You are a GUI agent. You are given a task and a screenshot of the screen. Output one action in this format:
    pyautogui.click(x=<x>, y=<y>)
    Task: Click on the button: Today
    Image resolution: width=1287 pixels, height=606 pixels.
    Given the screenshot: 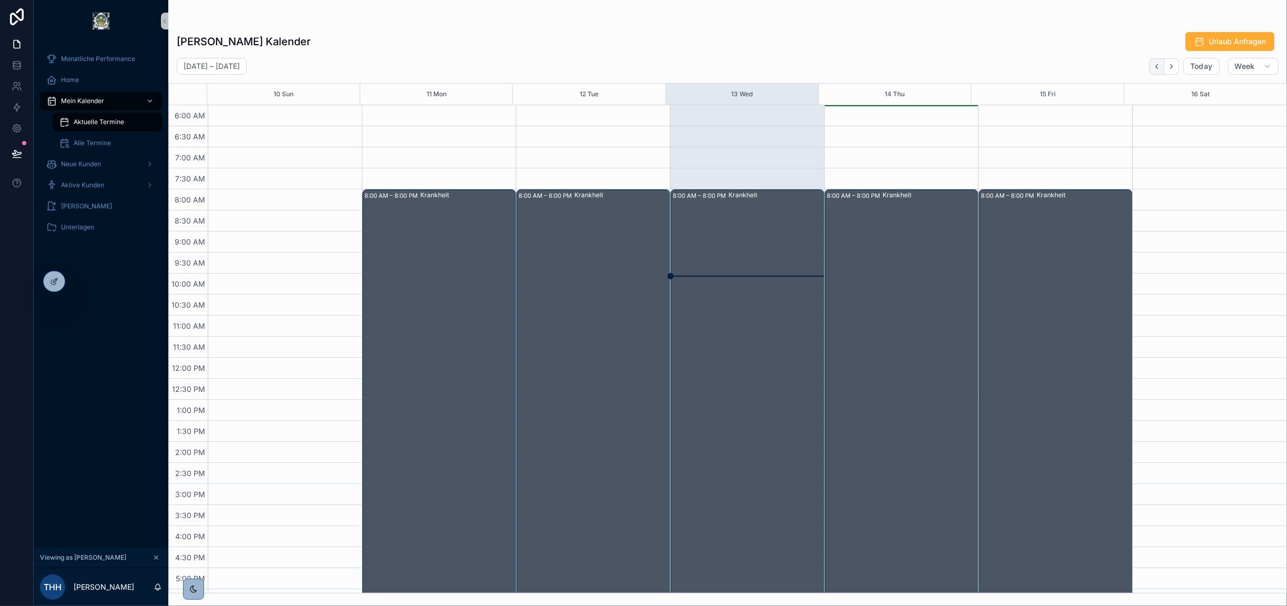 What is the action you would take?
    pyautogui.click(x=1201, y=66)
    